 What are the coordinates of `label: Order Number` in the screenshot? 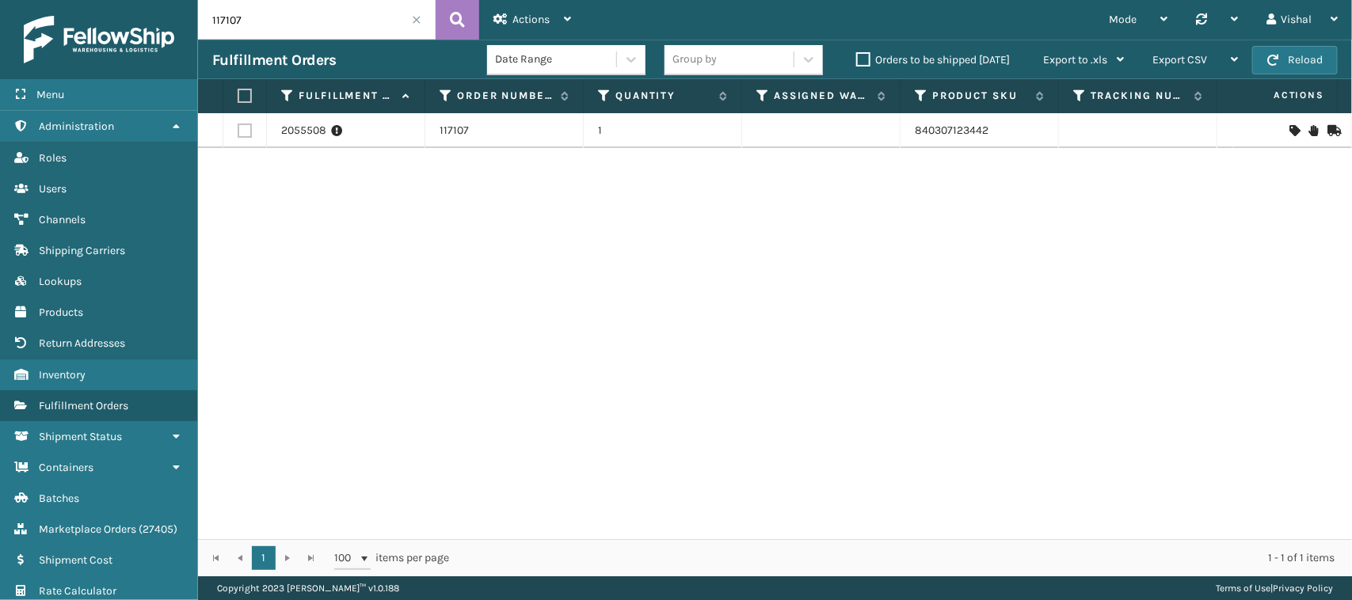 It's located at (504, 96).